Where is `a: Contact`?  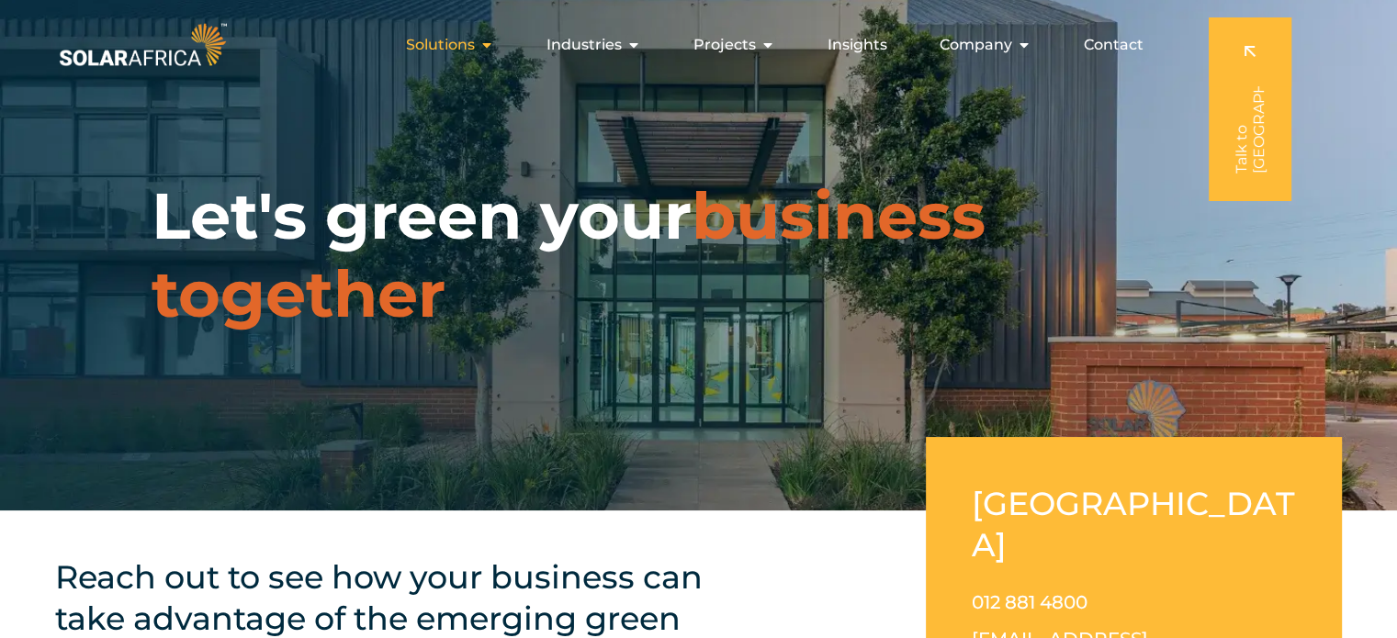
a: Contact is located at coordinates (1113, 45).